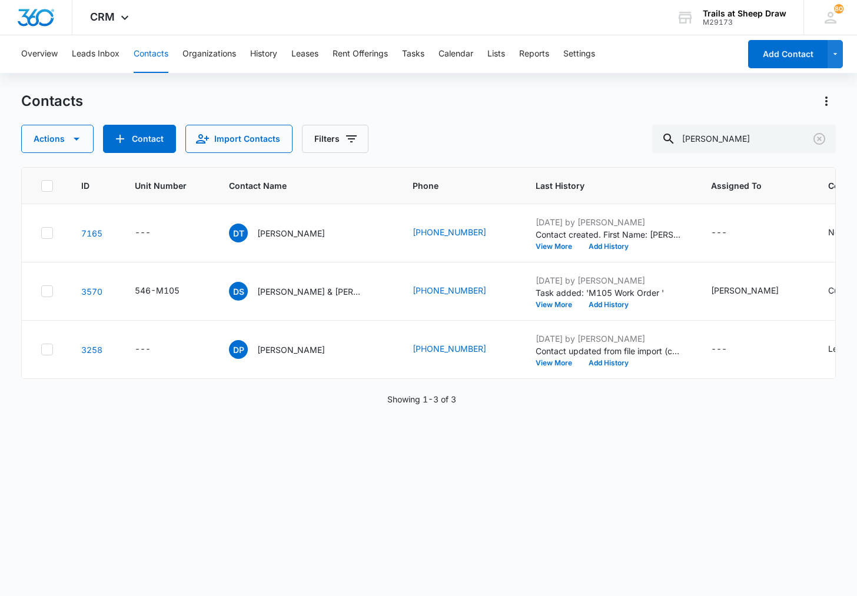  What do you see at coordinates (744, 139) in the screenshot?
I see `input: Search Contacts` at bounding box center [744, 139].